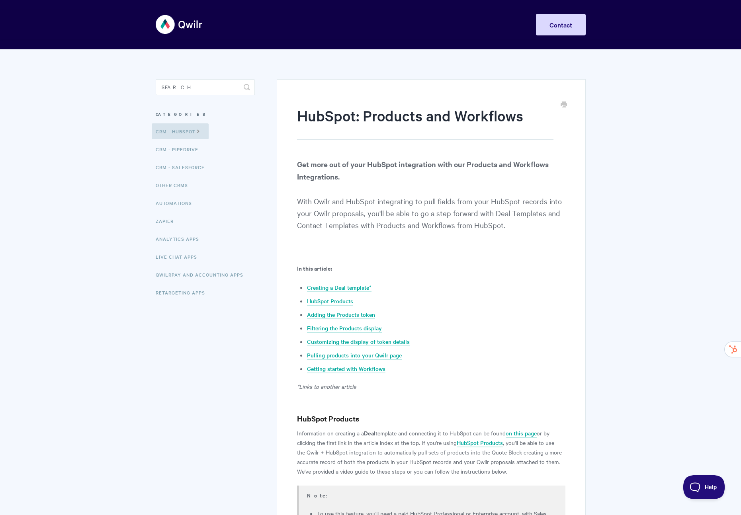 The width and height of the screenshot is (741, 515). I want to click on em: *Links to another article, so click(326, 386).